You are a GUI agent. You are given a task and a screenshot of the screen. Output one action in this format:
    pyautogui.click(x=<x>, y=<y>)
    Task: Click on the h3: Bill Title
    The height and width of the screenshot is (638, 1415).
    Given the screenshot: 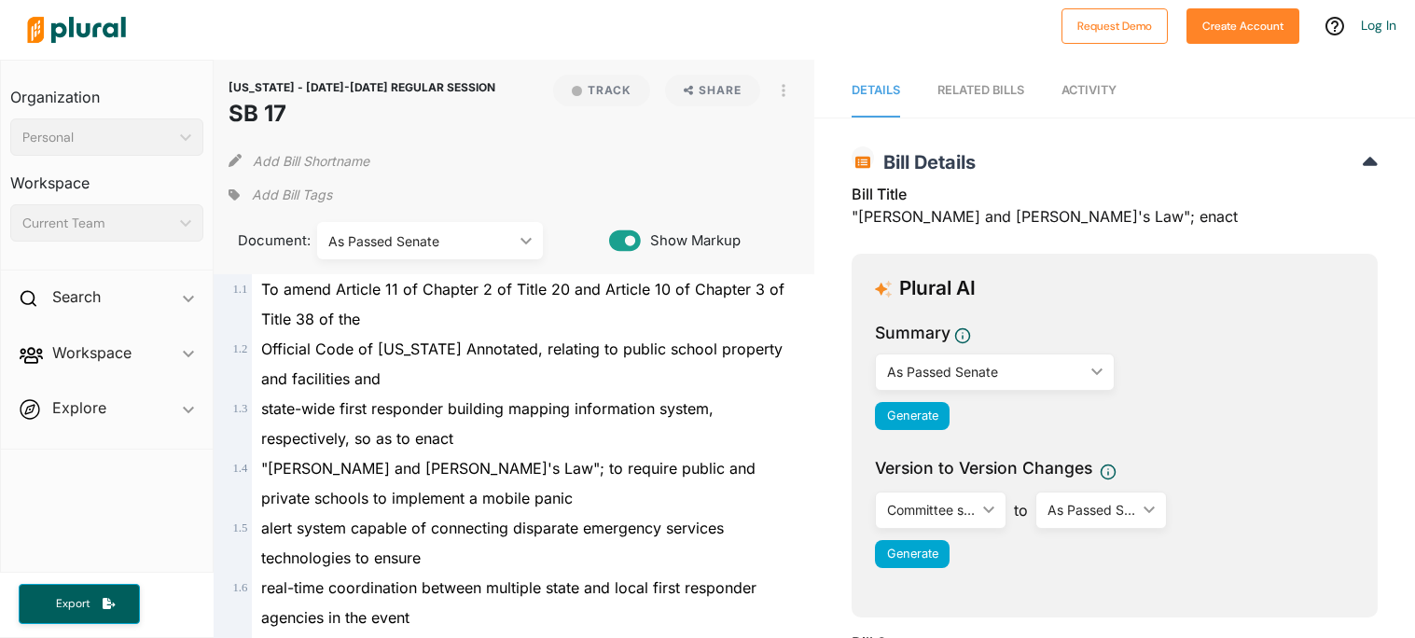 What is the action you would take?
    pyautogui.click(x=1115, y=194)
    